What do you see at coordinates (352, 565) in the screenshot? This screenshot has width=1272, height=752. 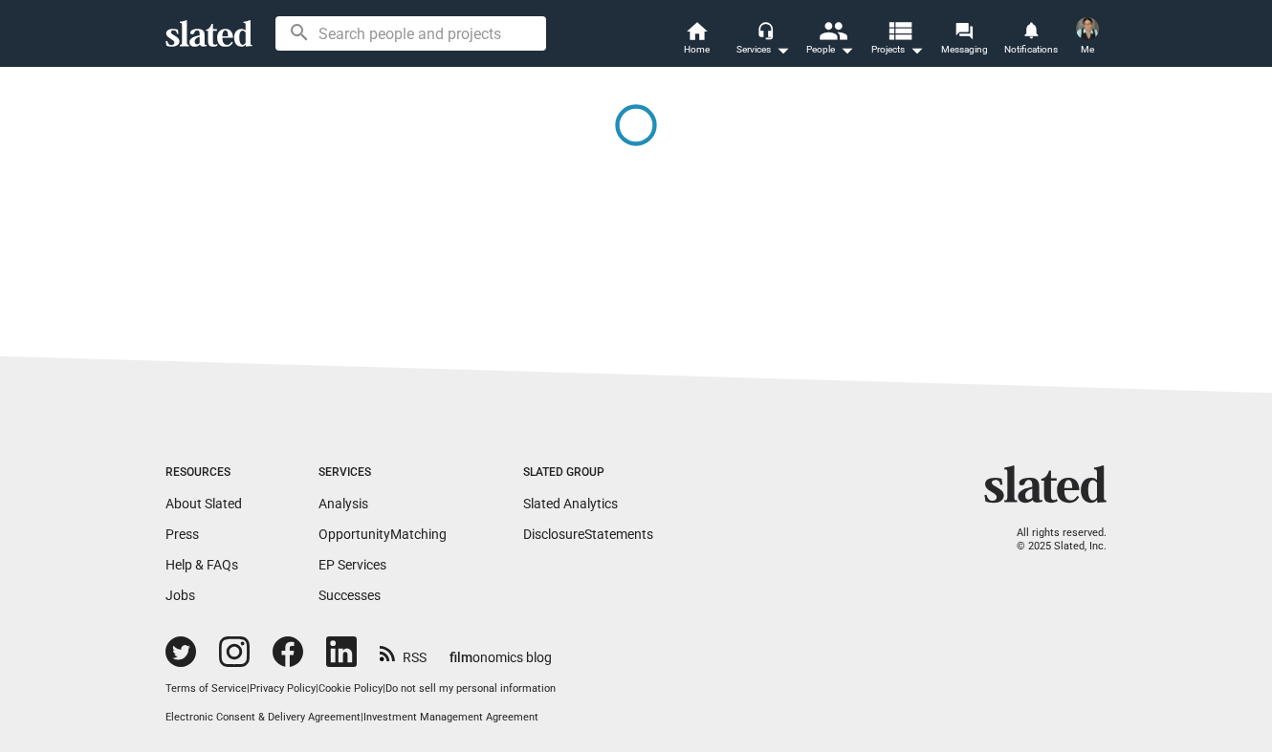 I see `a: EP Services` at bounding box center [352, 565].